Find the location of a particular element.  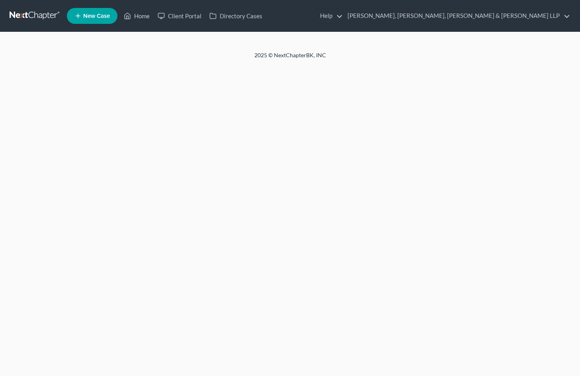

new-legal-case-button: New Case is located at coordinates (92, 16).